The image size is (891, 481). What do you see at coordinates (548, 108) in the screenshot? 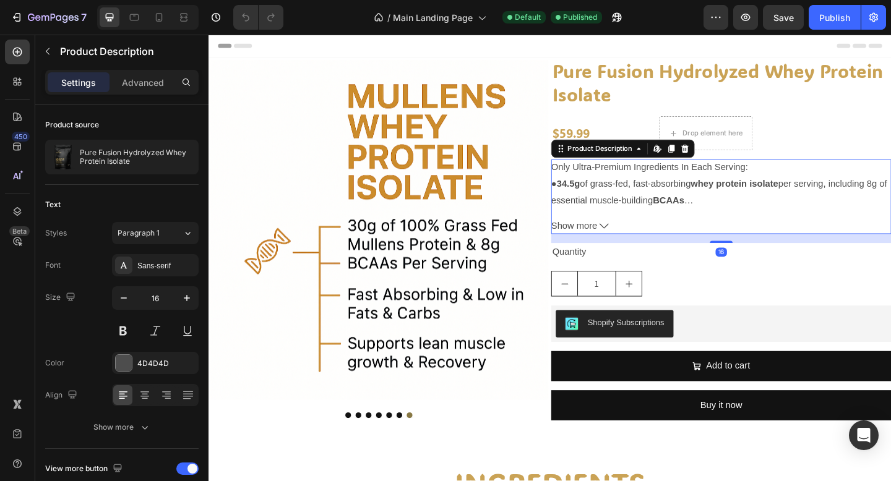
I see `div: Drop element here` at bounding box center [548, 108].